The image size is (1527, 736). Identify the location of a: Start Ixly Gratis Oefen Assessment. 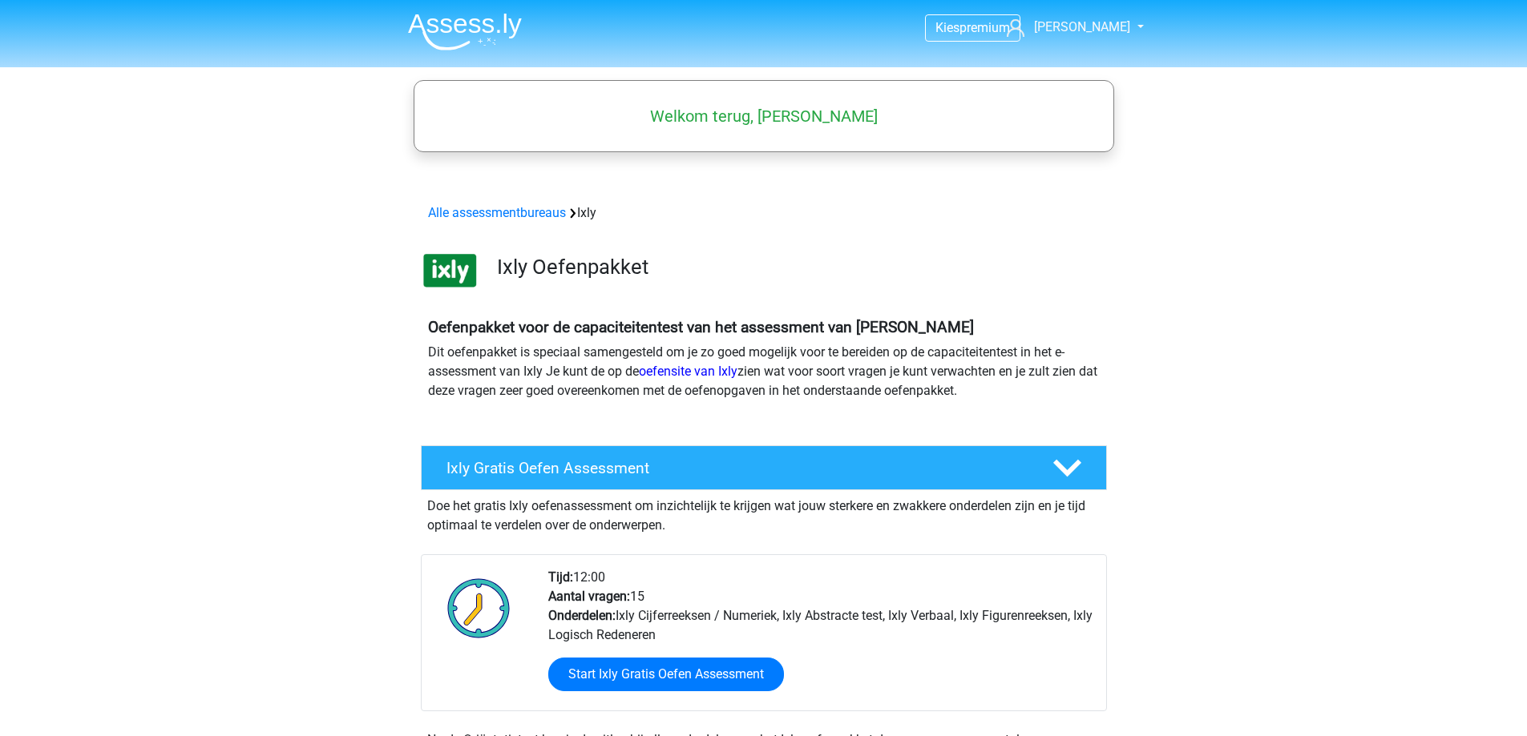
(666, 675).